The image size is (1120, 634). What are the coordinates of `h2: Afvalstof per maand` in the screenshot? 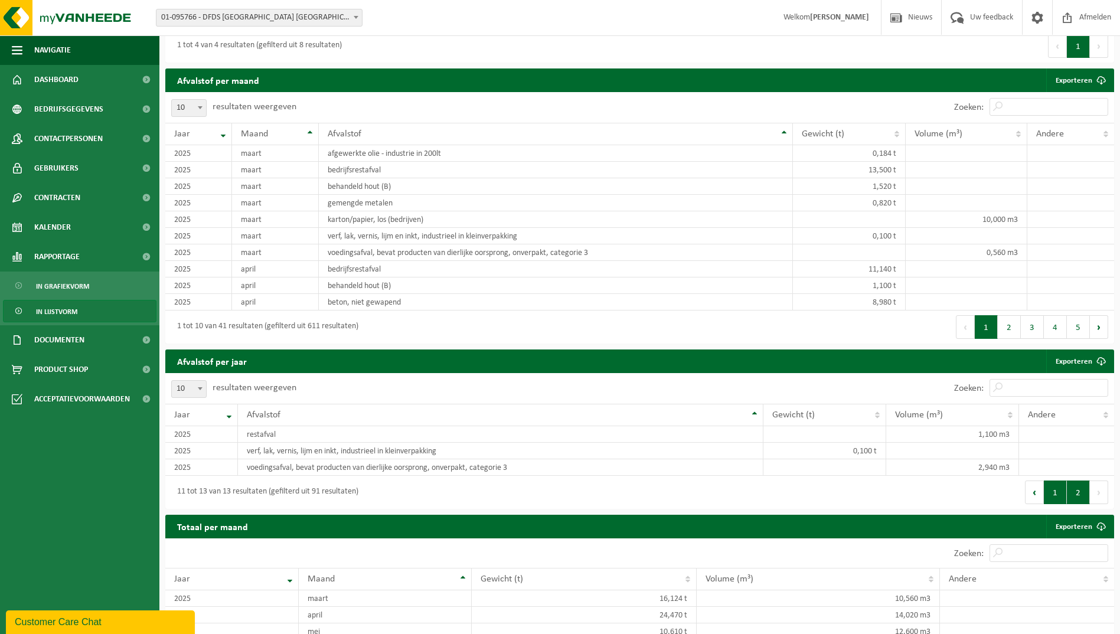 It's located at (218, 80).